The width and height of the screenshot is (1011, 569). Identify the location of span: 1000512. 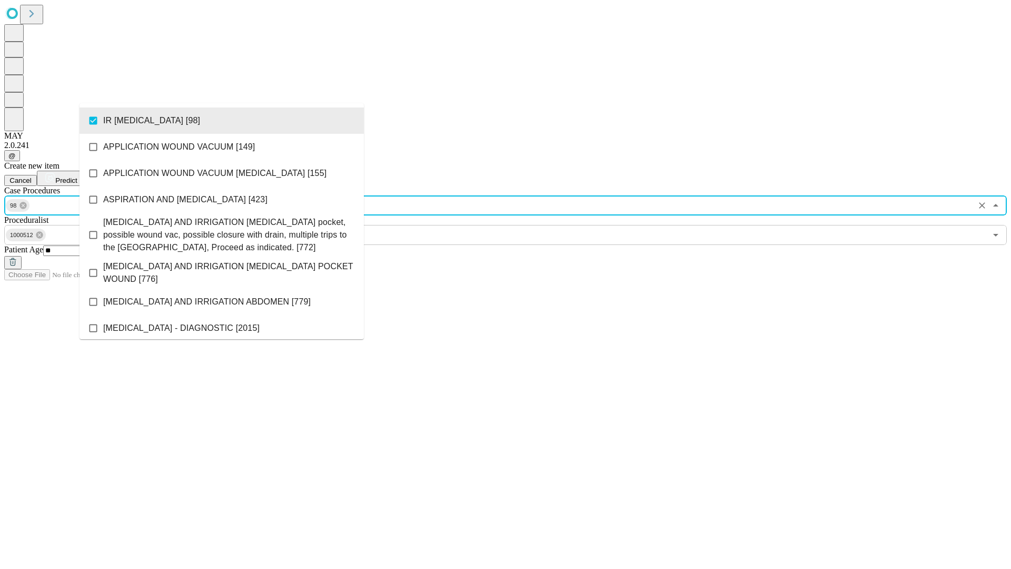
(22, 235).